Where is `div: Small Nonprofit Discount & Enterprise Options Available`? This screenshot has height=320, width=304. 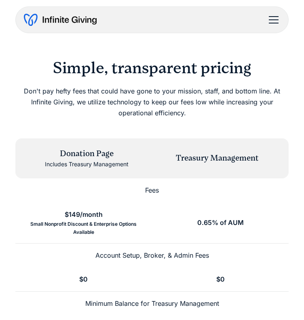 div: Small Nonprofit Discount & Enterprise Options Available is located at coordinates (84, 228).